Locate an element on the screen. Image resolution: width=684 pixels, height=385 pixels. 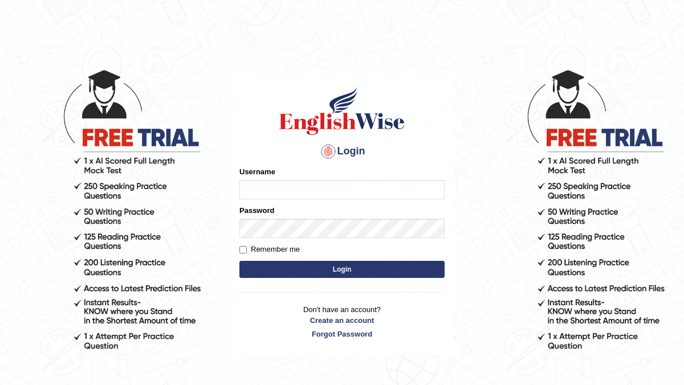
label: Username is located at coordinates (257, 171).